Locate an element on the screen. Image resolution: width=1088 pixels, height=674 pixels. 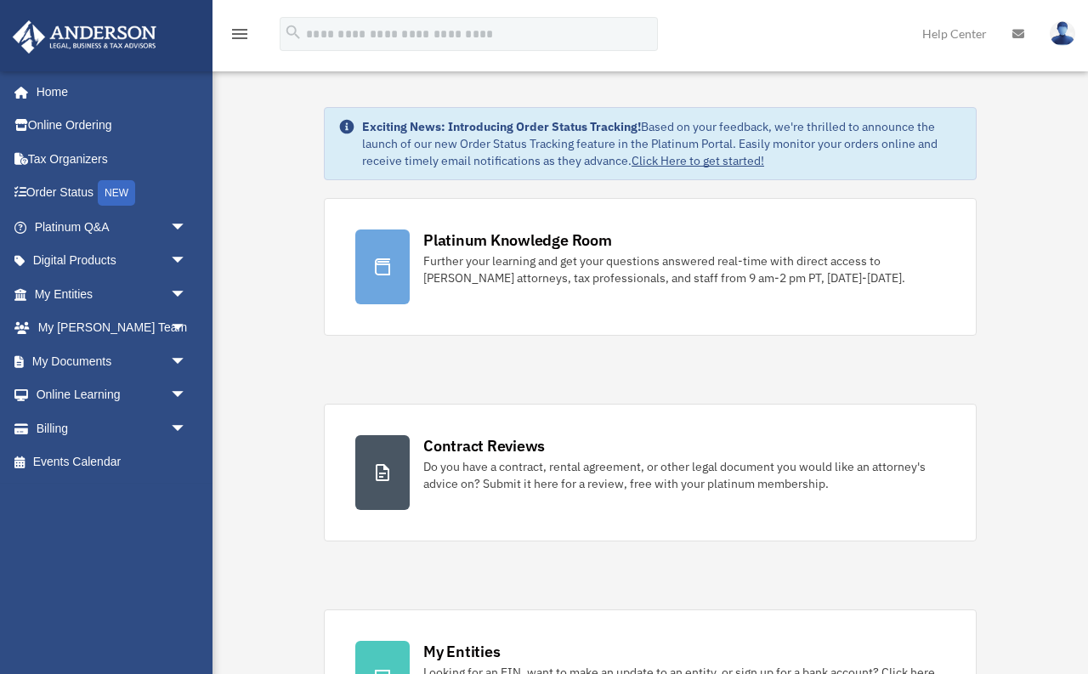
i: search is located at coordinates (293, 32).